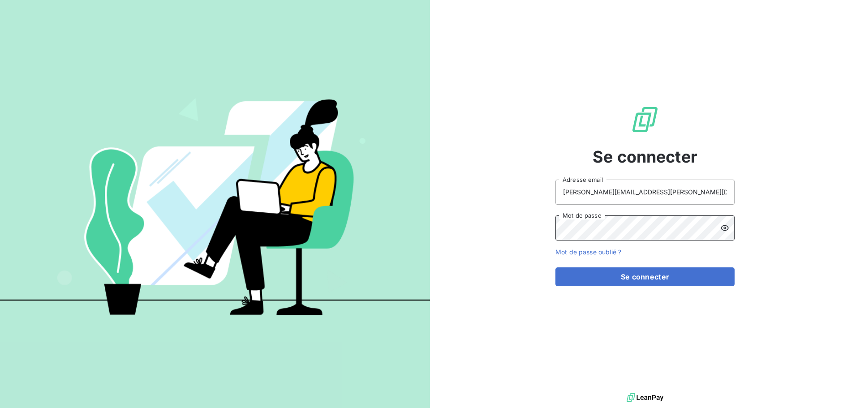 This screenshot has width=860, height=408. What do you see at coordinates (645, 192) in the screenshot?
I see `input: placeholder` at bounding box center [645, 192].